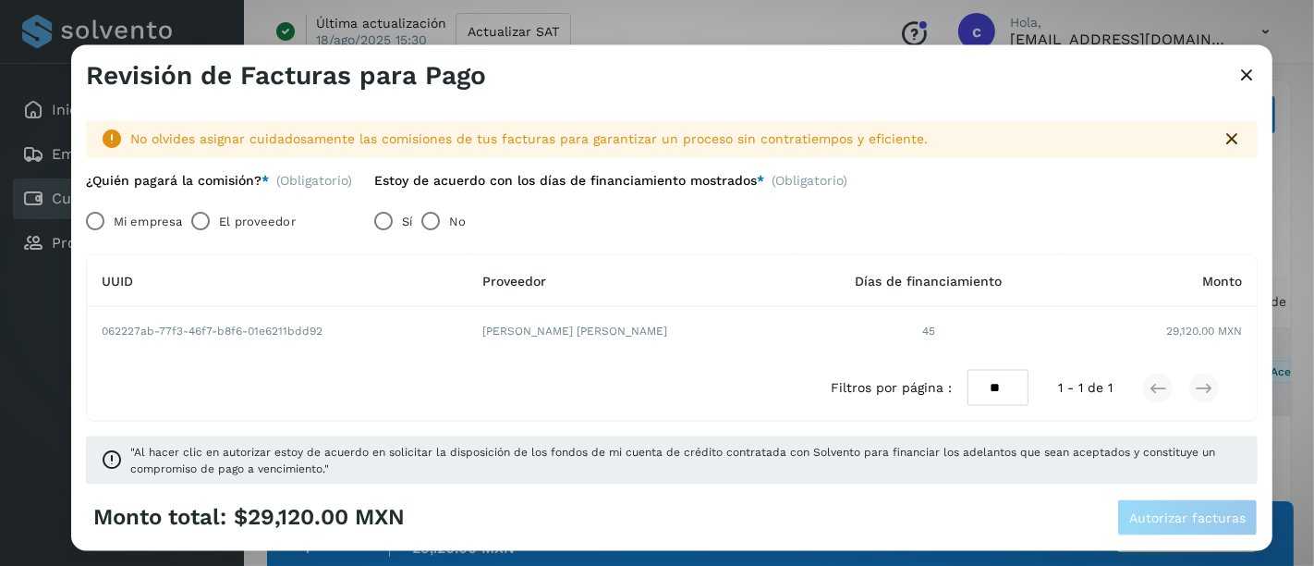  Describe the element at coordinates (1085, 387) in the screenshot. I see `span: 1 - 1 de 1` at that location.